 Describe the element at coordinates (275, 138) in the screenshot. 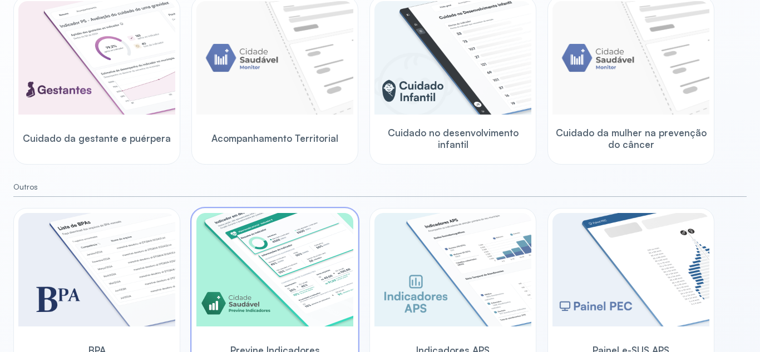

I see `span: Acompanhamento Territorial` at that location.